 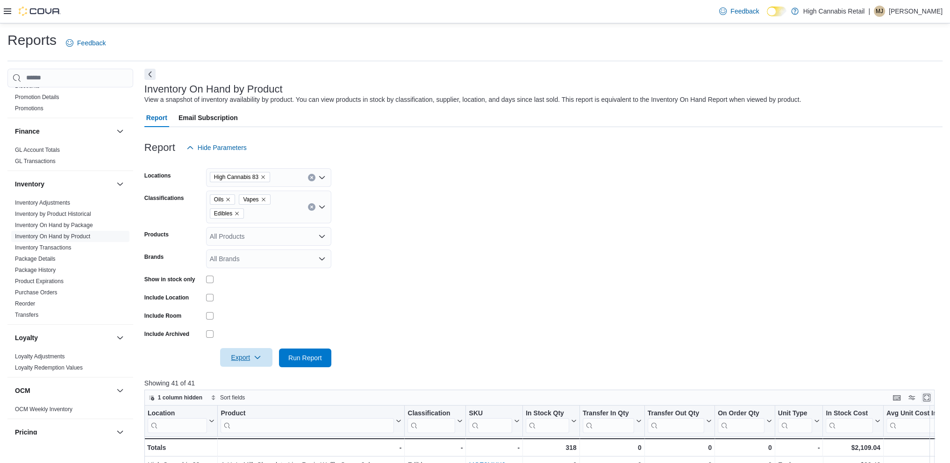 What do you see at coordinates (43, 409) in the screenshot?
I see `span: OCM Weekly Inventory` at bounding box center [43, 409].